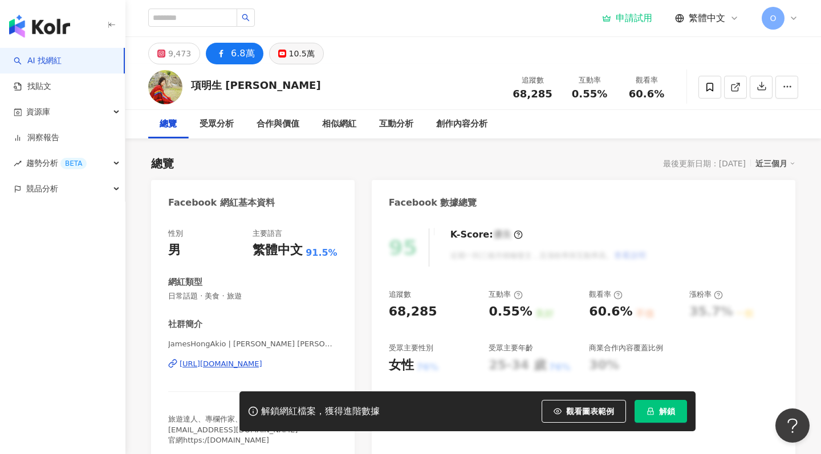 The width and height of the screenshot is (821, 454). What do you see at coordinates (532, 94) in the screenshot?
I see `span: 68,285` at bounding box center [532, 94].